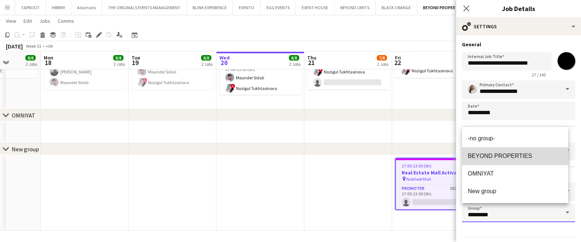  Describe the element at coordinates (416, 166) in the screenshot. I see `span: 17:00-23:00 (6h)` at that location.